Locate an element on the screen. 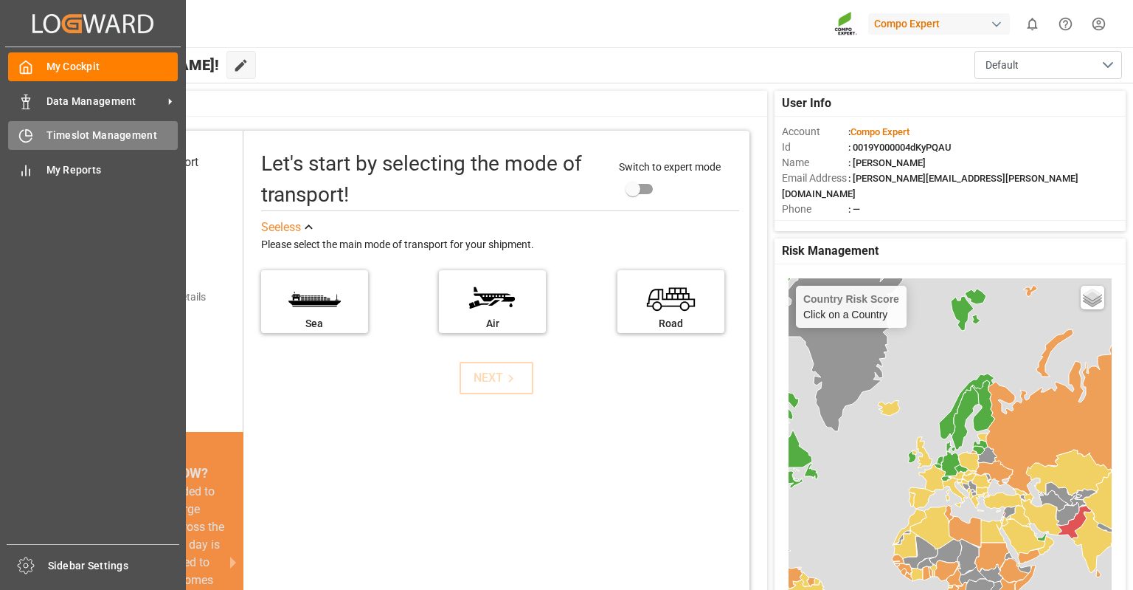 The height and width of the screenshot is (590, 1133). button: NEXT is located at coordinates (497, 378).